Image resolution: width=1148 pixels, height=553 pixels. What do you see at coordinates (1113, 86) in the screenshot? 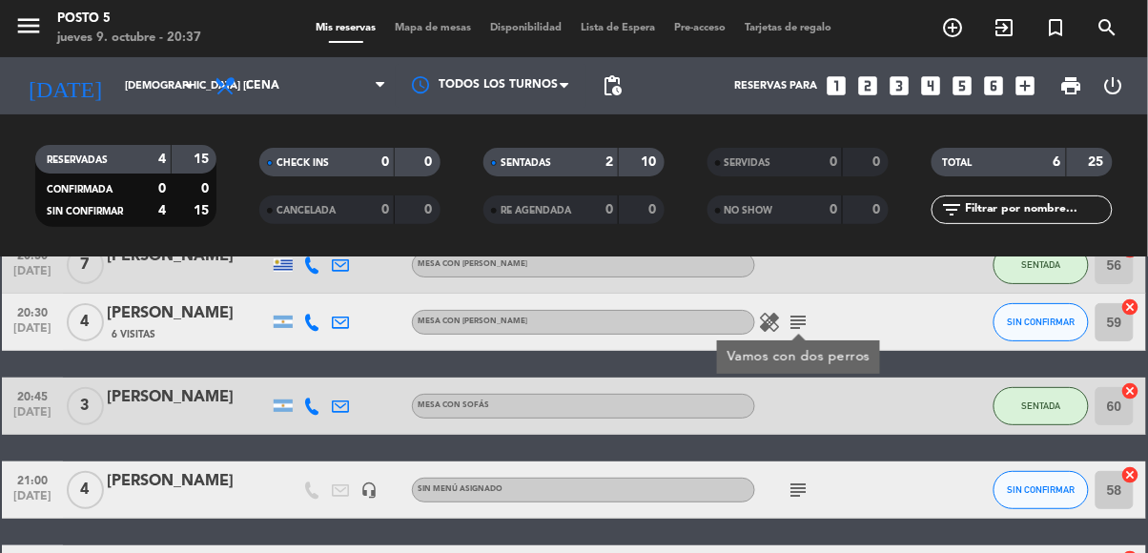
I see `div: LOG OUT` at bounding box center [1113, 86].